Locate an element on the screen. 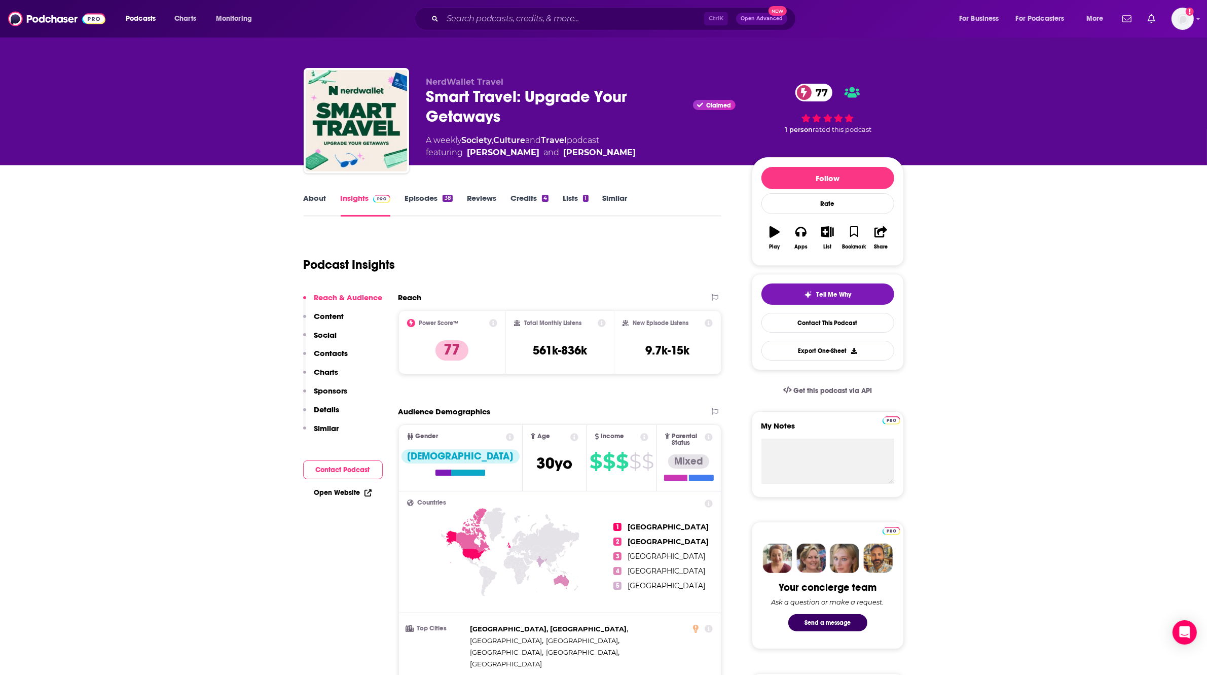  span: 2 is located at coordinates (618, 542).